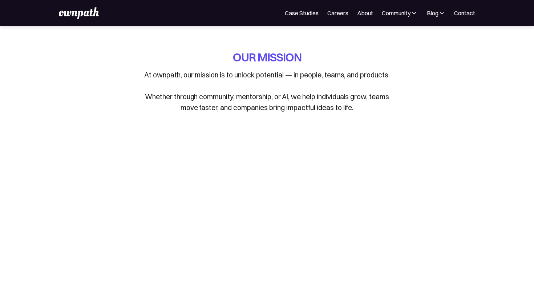 The width and height of the screenshot is (534, 302). What do you see at coordinates (267, 57) in the screenshot?
I see `h1: OUR MISSION` at bounding box center [267, 57].